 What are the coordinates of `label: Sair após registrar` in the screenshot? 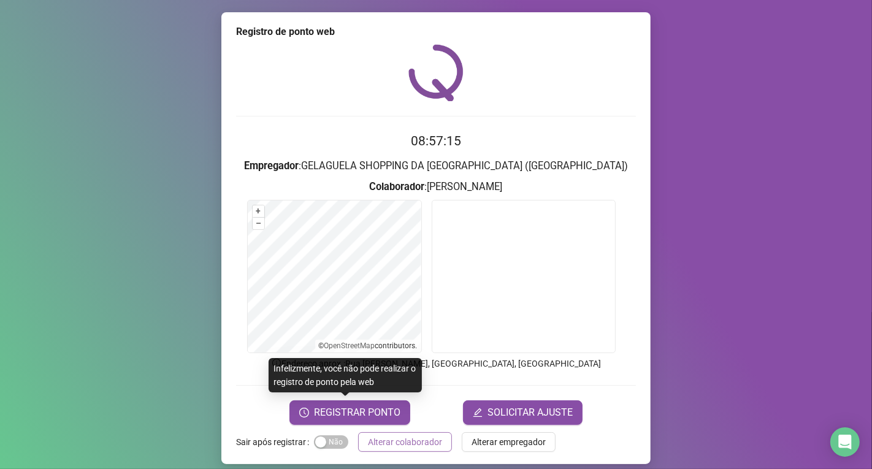 It's located at (275, 442).